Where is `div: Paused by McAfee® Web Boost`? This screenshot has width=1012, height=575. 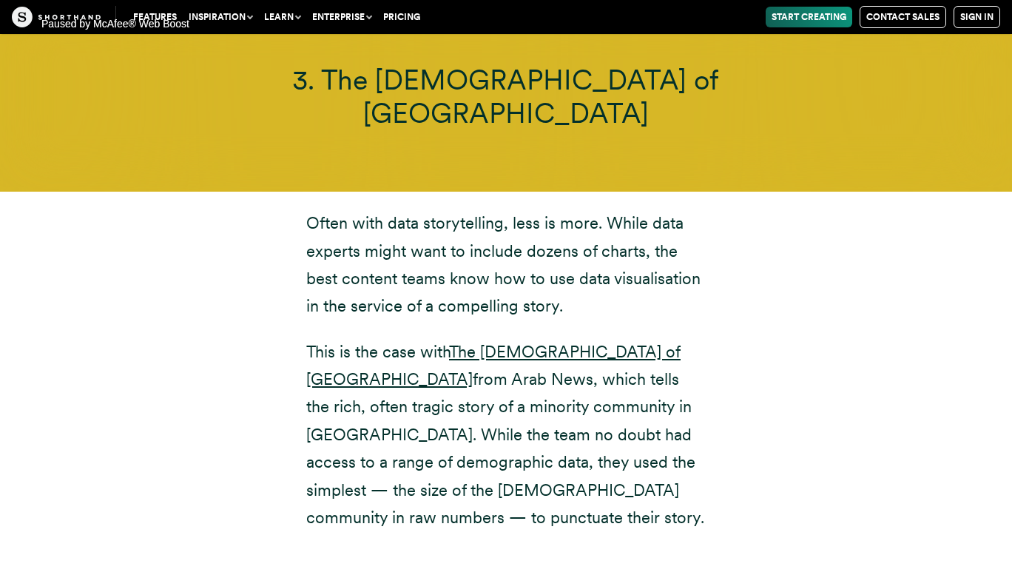
div: Paused by McAfee® Web Boost is located at coordinates (111, 23).